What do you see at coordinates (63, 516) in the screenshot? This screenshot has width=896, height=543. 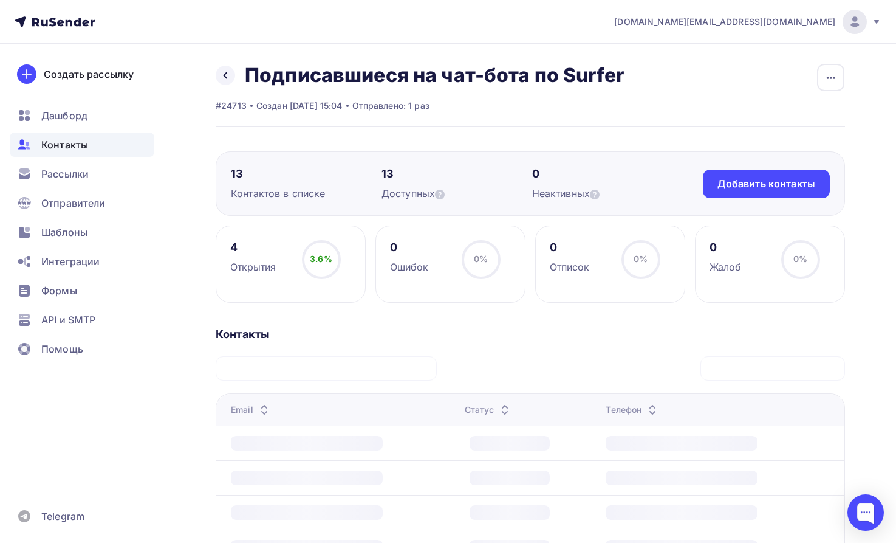 I see `span: Telegram` at bounding box center [63, 516].